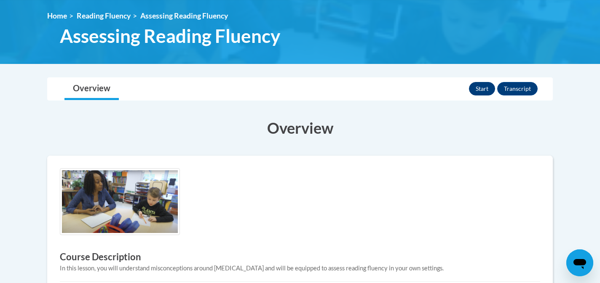 The image size is (600, 283). Describe the element at coordinates (517, 89) in the screenshot. I see `button: Transcript` at that location.